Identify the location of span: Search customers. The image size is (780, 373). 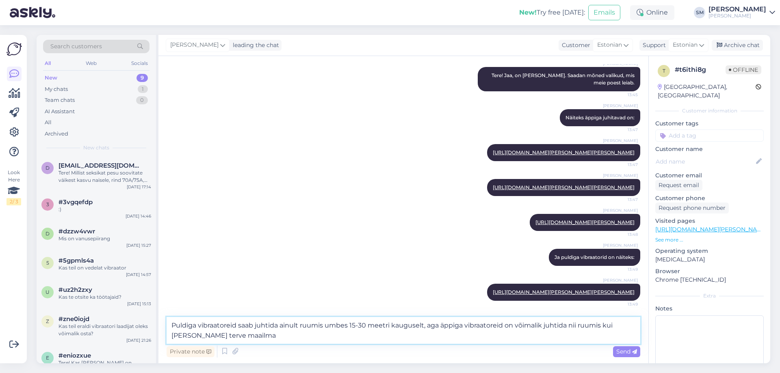
(76, 46).